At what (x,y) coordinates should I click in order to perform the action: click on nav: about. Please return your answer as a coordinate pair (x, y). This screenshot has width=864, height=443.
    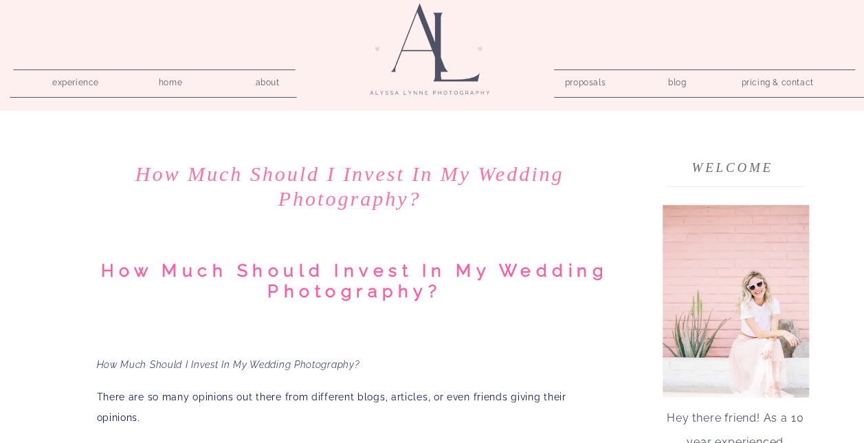
    Looking at the image, I should click on (267, 80).